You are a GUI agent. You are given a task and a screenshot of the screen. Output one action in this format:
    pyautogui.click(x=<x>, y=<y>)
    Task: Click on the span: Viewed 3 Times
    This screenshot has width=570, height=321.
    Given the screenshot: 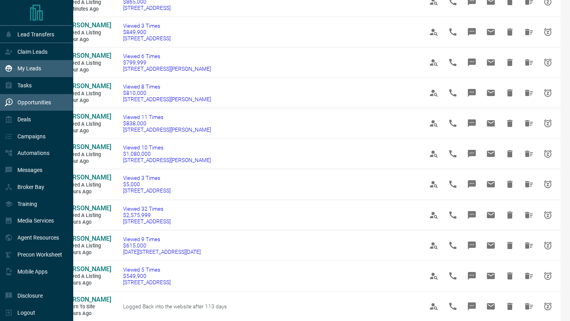 What is the action you would take?
    pyautogui.click(x=147, y=26)
    